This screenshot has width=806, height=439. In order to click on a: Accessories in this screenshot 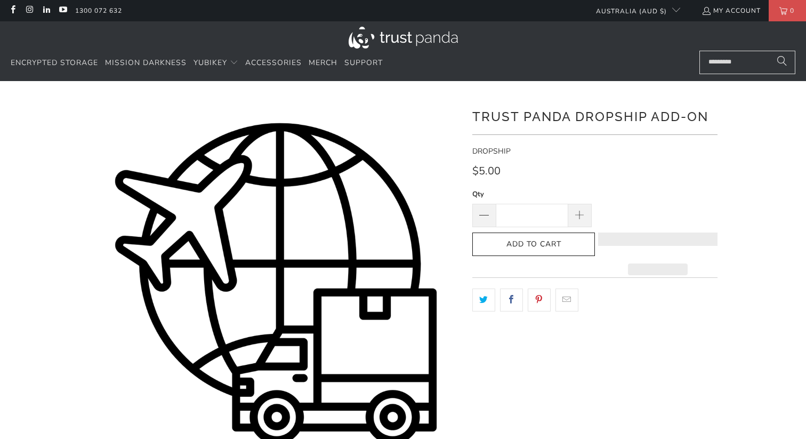, I will do `click(273, 63)`.